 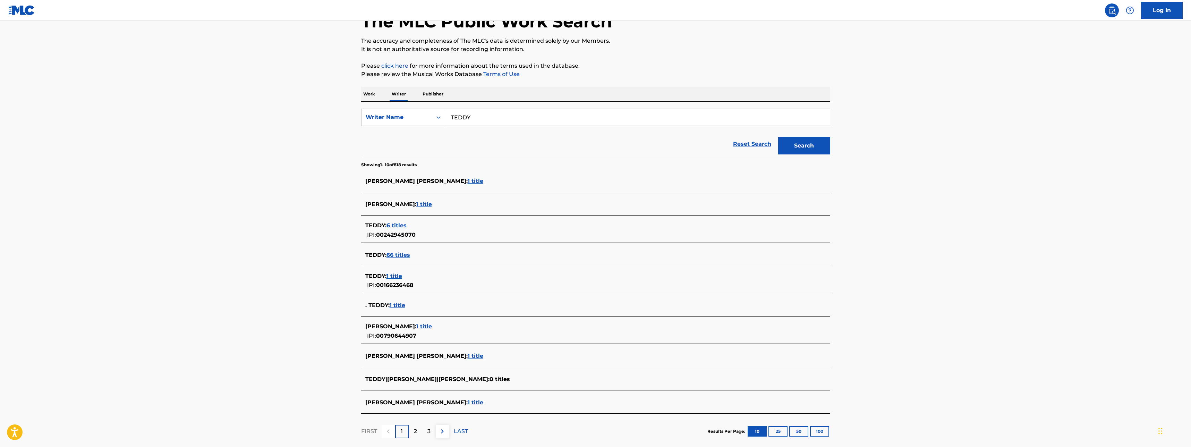 I want to click on span: 00790644907, so click(x=396, y=336).